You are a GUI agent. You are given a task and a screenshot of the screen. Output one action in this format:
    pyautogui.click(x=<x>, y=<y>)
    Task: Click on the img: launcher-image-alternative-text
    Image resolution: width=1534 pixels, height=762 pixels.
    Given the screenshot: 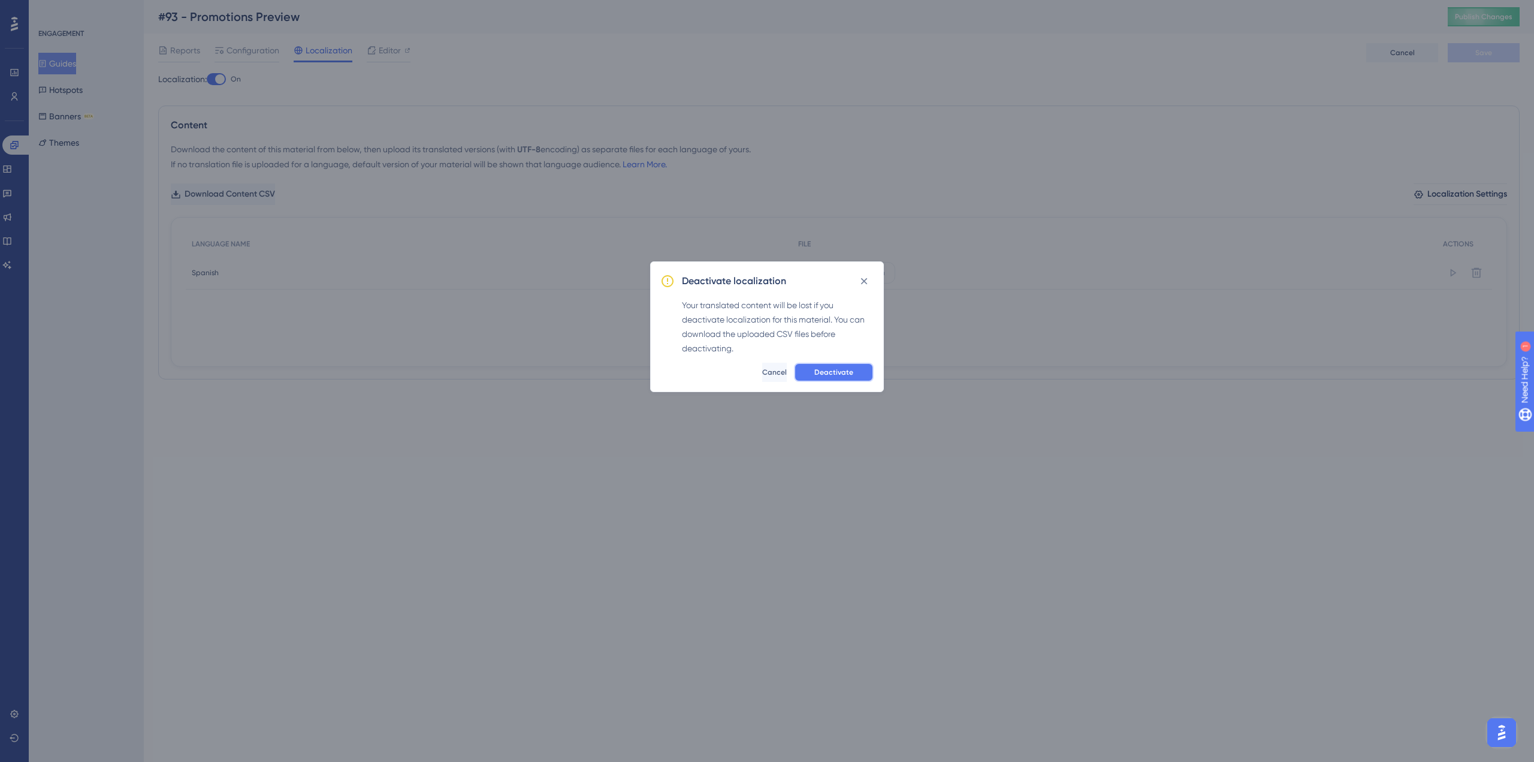 What is the action you would take?
    pyautogui.click(x=18, y=18)
    